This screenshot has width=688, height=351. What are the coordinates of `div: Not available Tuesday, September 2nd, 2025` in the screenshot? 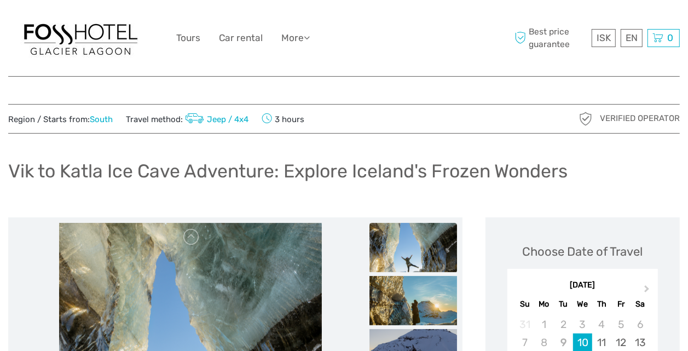 It's located at (563, 324).